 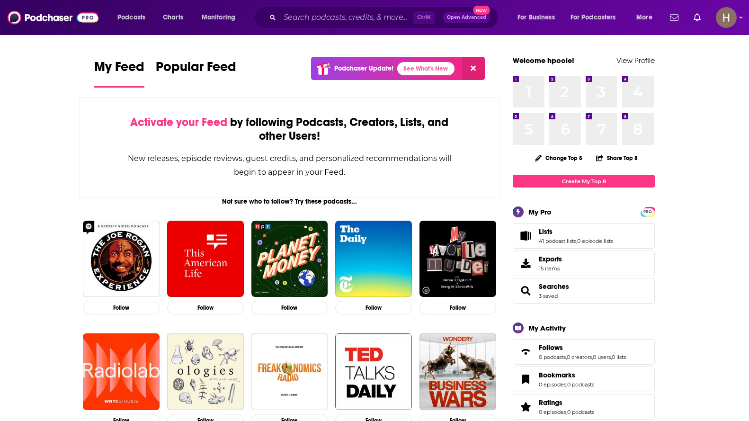 I want to click on img: My Favorite Murder with Karen Kilgariff and Georgia Hardstark, so click(x=458, y=259).